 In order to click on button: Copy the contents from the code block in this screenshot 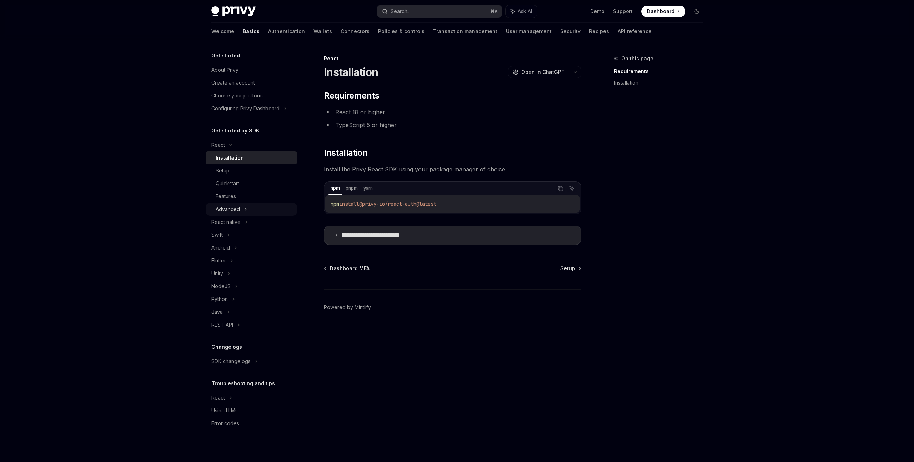, I will do `click(560, 188)`.